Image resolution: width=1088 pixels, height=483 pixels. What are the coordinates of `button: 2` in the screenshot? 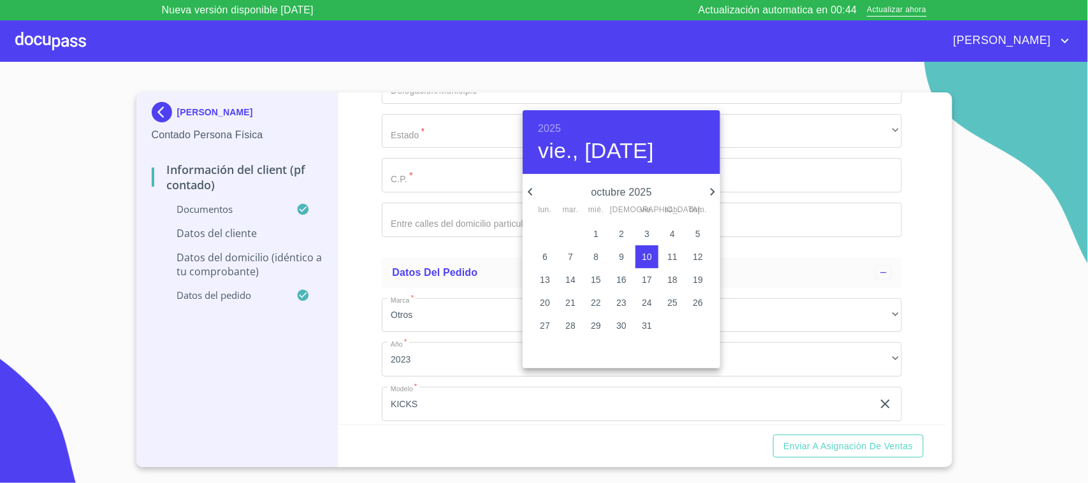 It's located at (621, 234).